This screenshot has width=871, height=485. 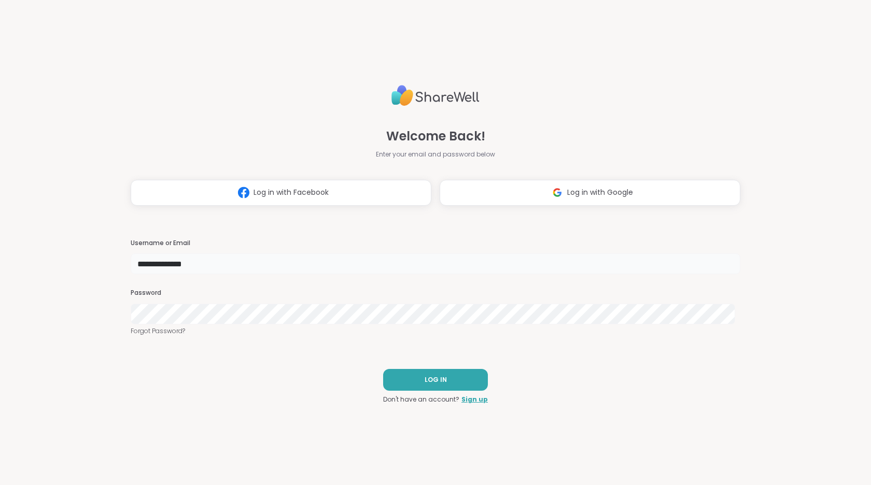 What do you see at coordinates (436, 136) in the screenshot?
I see `span: Welcome Back!` at bounding box center [436, 136].